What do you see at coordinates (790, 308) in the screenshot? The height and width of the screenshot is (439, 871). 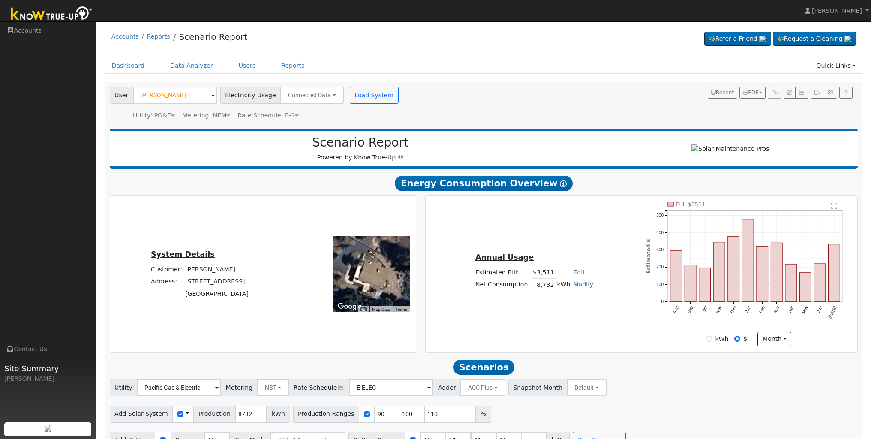 I see `text: Apr` at bounding box center [790, 308].